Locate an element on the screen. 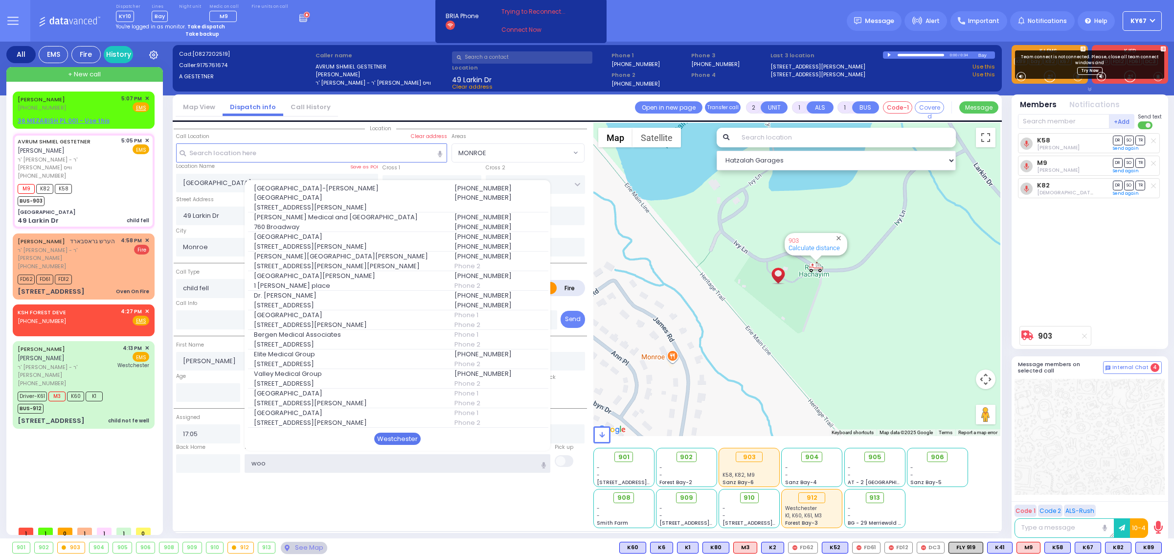  a: Connect Now is located at coordinates (540, 30).